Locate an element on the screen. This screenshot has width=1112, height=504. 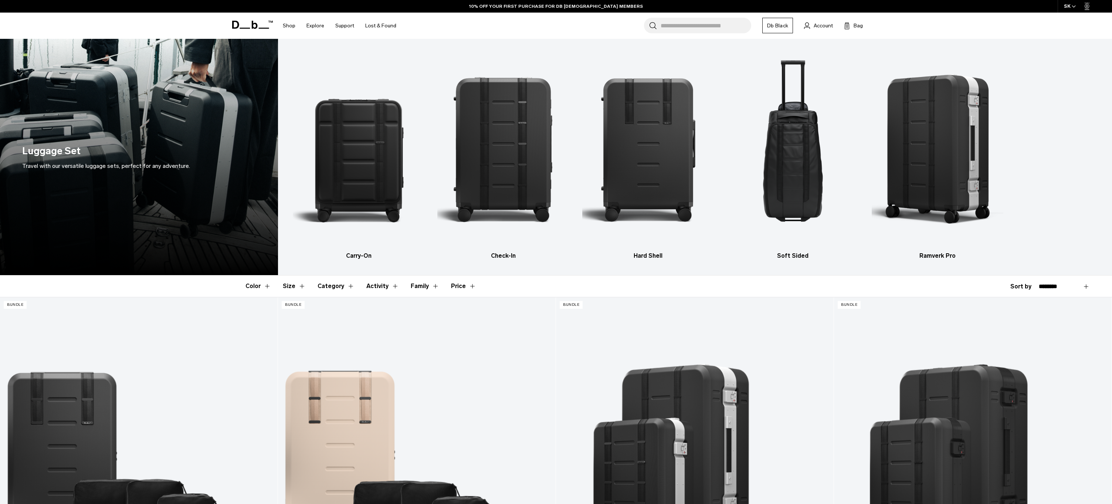
a: Shop is located at coordinates (289, 26).